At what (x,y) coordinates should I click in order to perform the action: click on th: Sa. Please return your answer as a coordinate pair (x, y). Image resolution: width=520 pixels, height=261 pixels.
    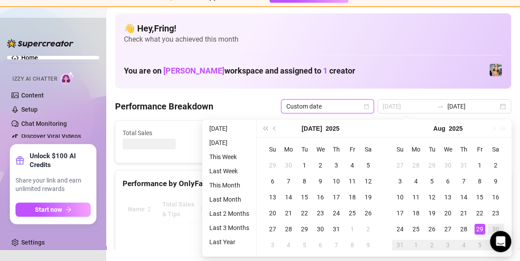
    Looking at the image, I should click on (368, 149).